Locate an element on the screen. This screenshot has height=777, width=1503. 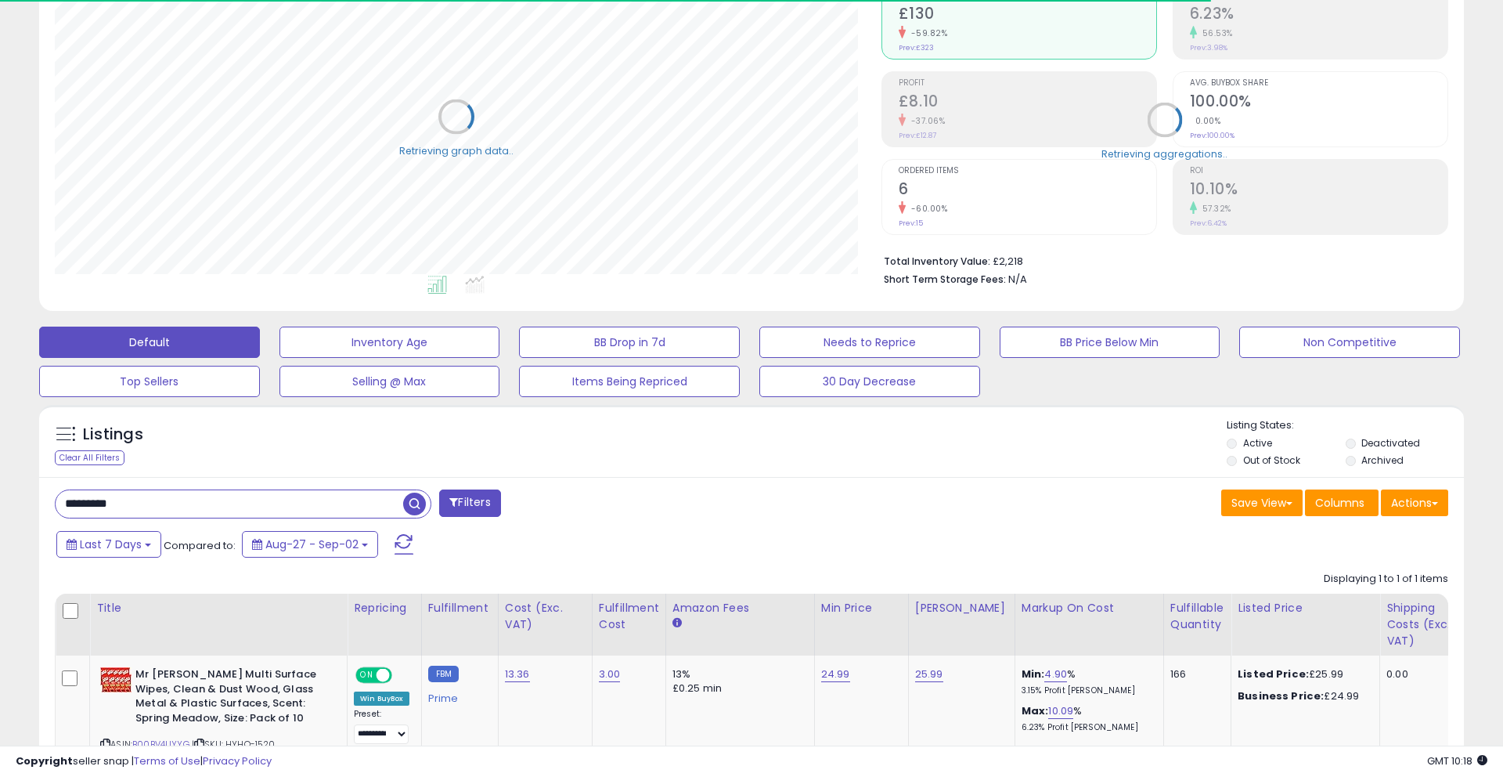
button: Top Sellers is located at coordinates (150, 381).